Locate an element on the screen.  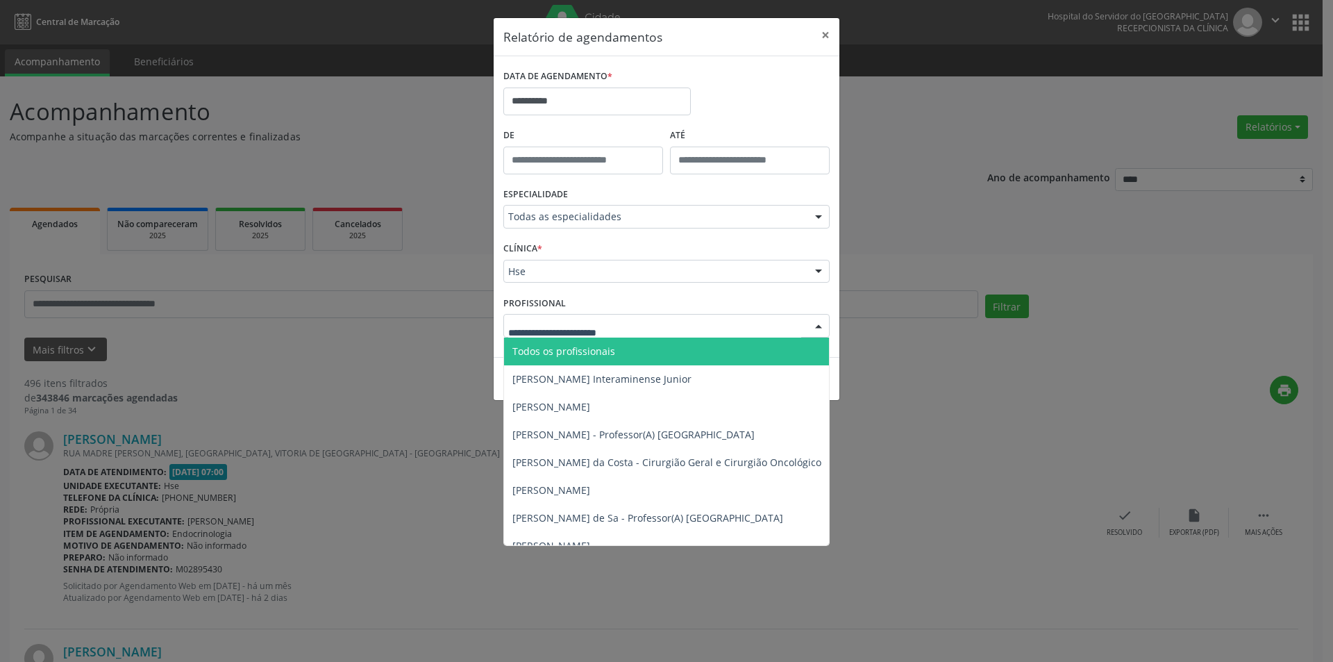
h5: Relatório de agendamentos is located at coordinates (583, 37).